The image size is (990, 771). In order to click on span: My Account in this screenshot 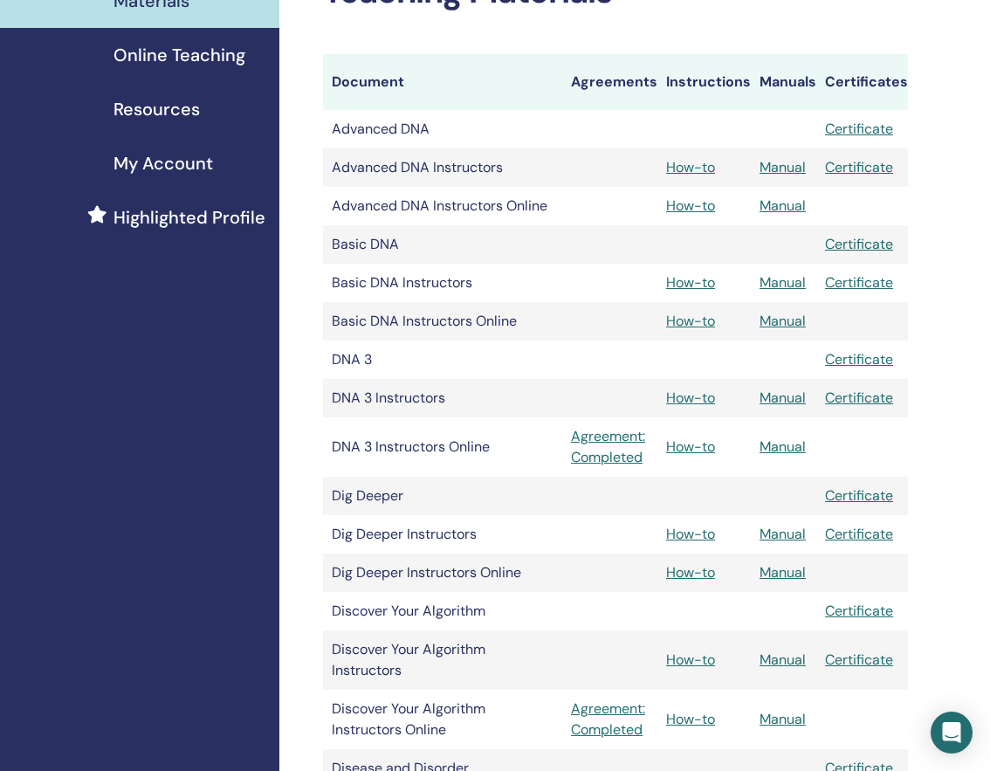, I will do `click(163, 163)`.